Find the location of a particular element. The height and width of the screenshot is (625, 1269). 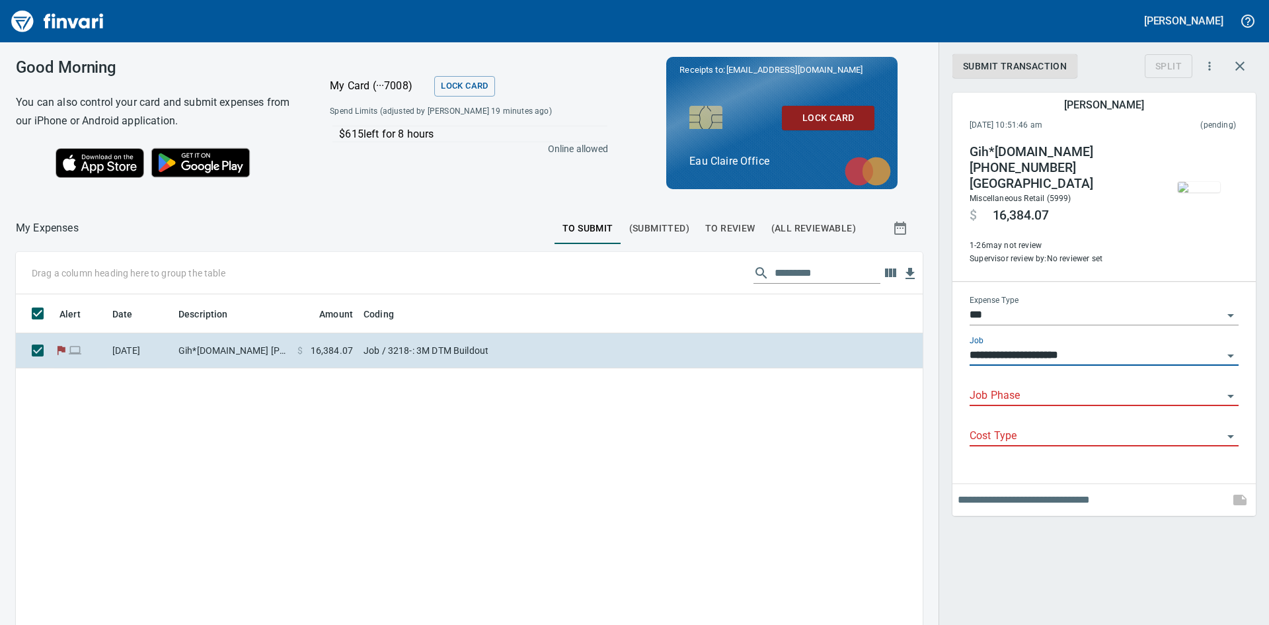

span: To Review is located at coordinates (730, 228).